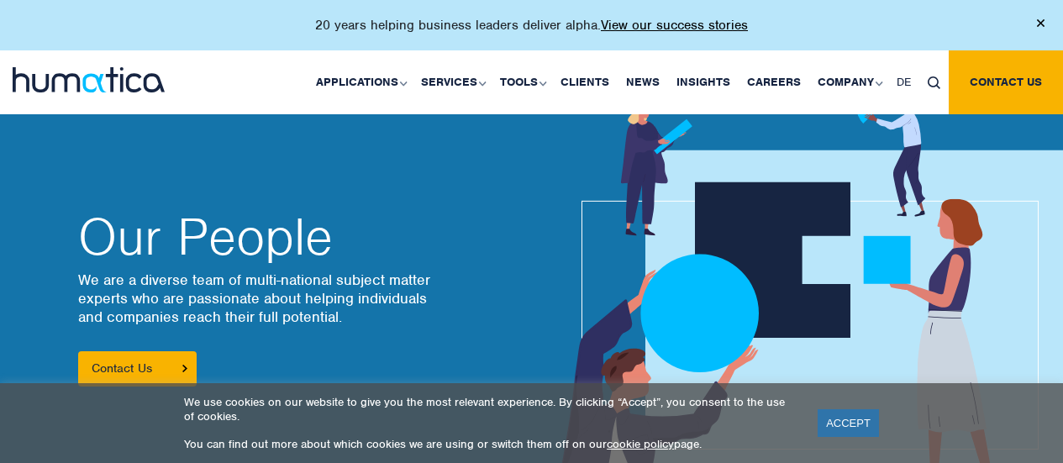  Describe the element at coordinates (903, 82) in the screenshot. I see `a: DE` at that location.